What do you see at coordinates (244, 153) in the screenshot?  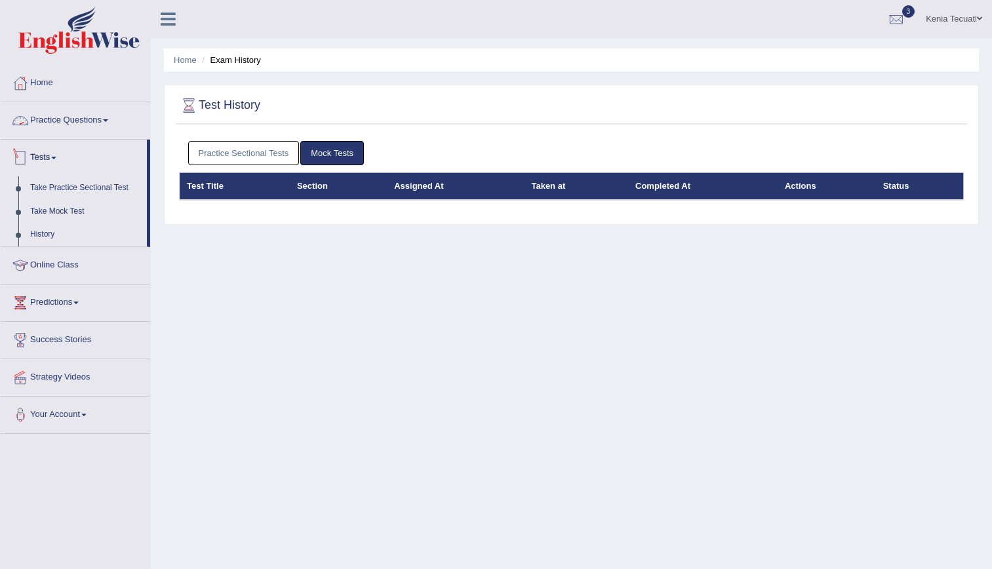 I see `a: Practice Sectional Tests` at bounding box center [244, 153].